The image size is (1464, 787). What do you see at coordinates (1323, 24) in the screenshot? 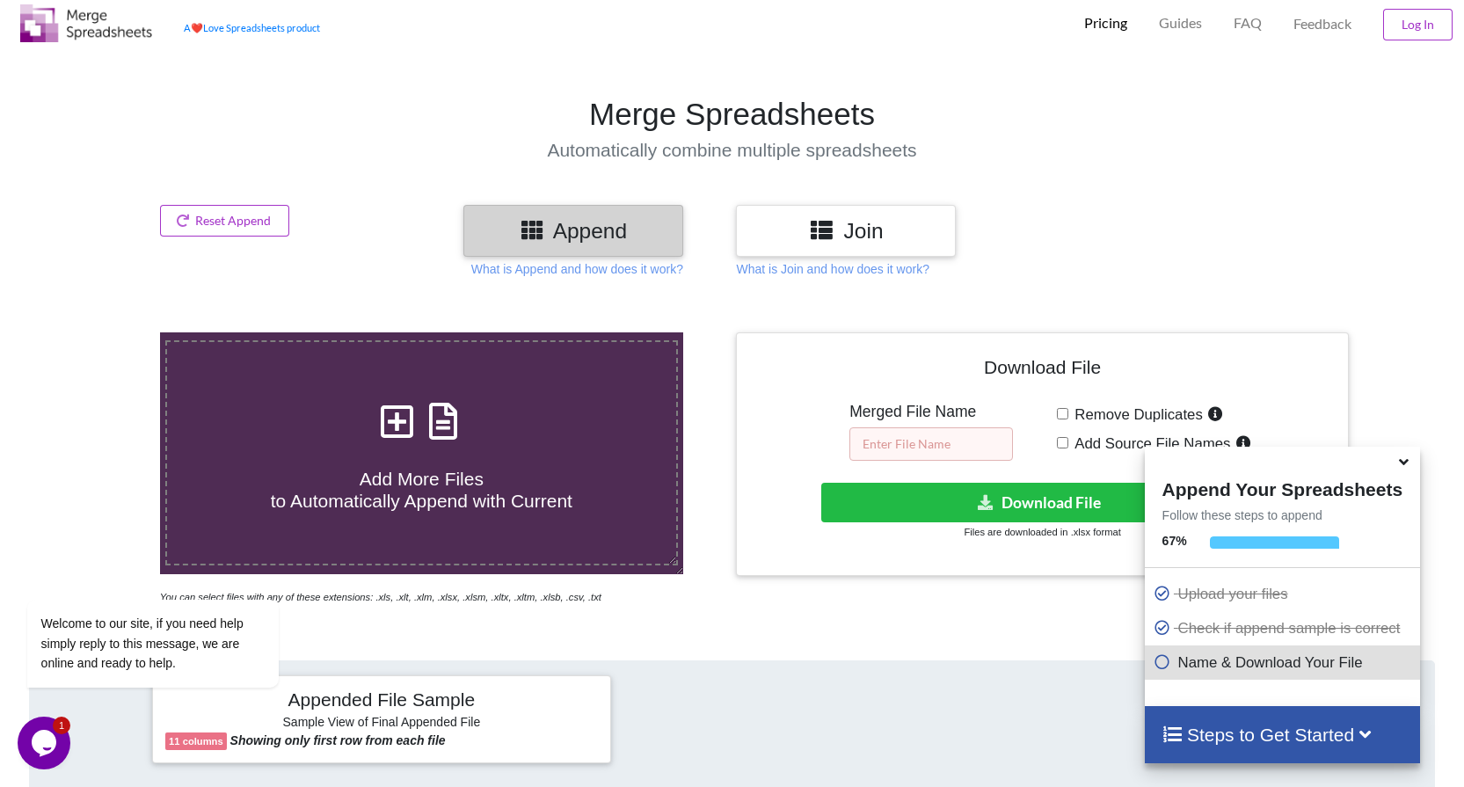
I see `span: Feedback` at bounding box center [1323, 24].